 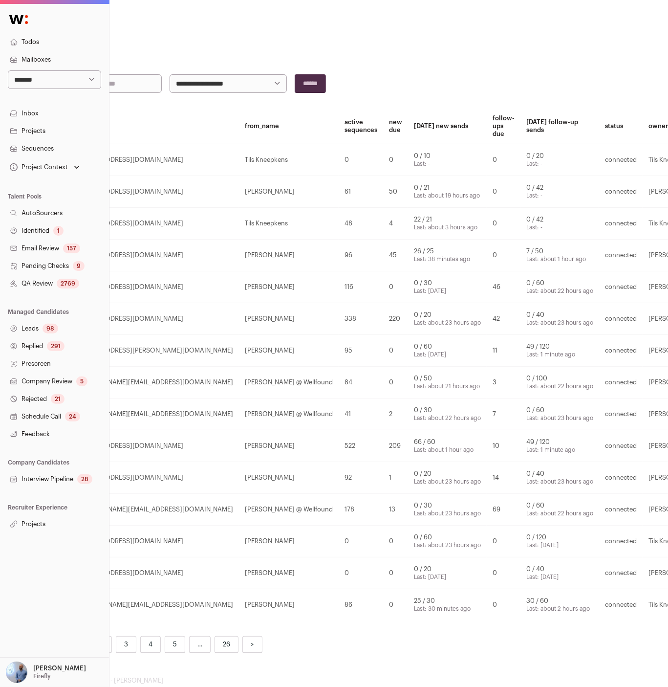 What do you see at coordinates (447, 446) in the screenshot?
I see `td: 66 / 60` at bounding box center [447, 446].